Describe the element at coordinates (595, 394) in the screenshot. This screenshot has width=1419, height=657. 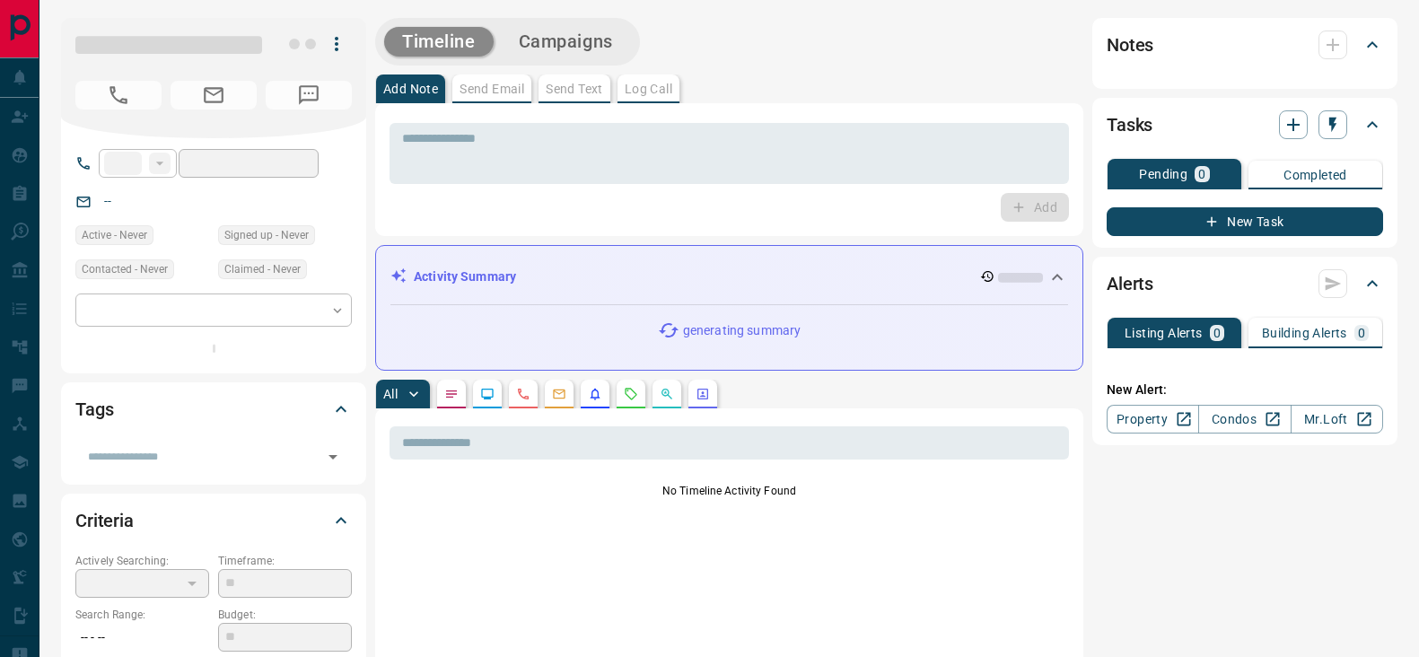
I see `svg: Listing Alerts` at that location.